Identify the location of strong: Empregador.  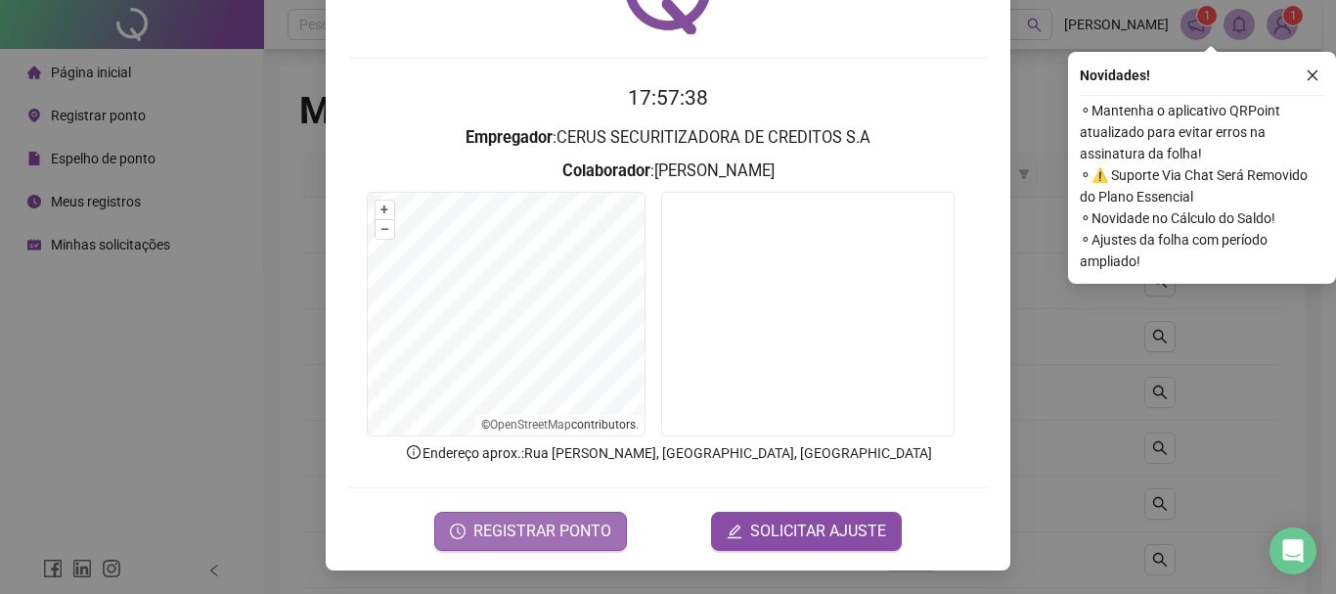
(509, 137).